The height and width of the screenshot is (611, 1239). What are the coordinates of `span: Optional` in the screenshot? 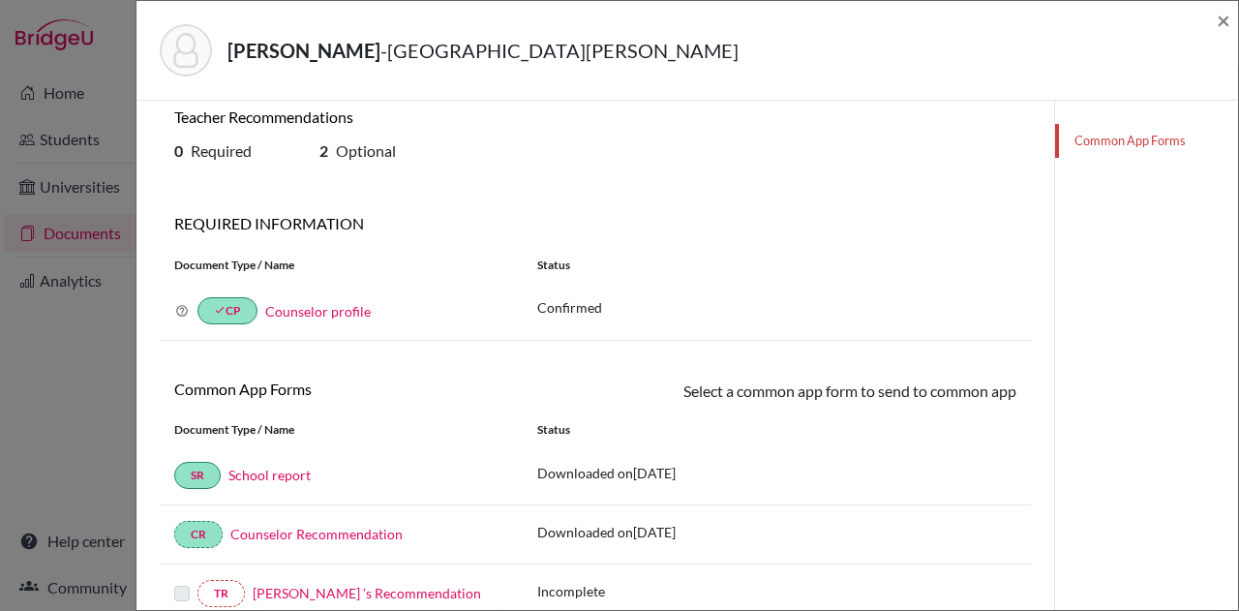 It's located at (366, 150).